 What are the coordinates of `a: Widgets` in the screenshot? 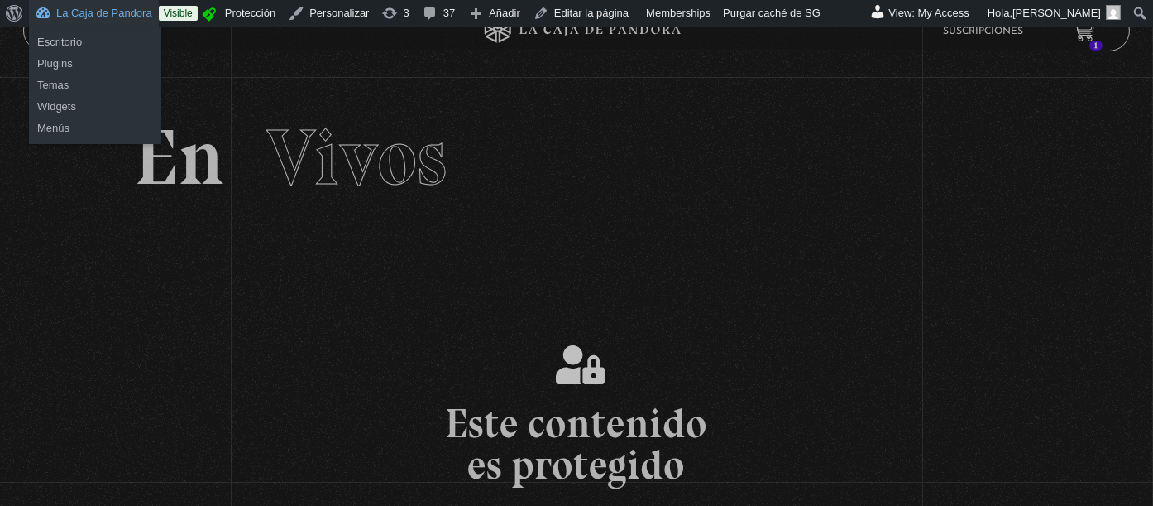 It's located at (95, 107).